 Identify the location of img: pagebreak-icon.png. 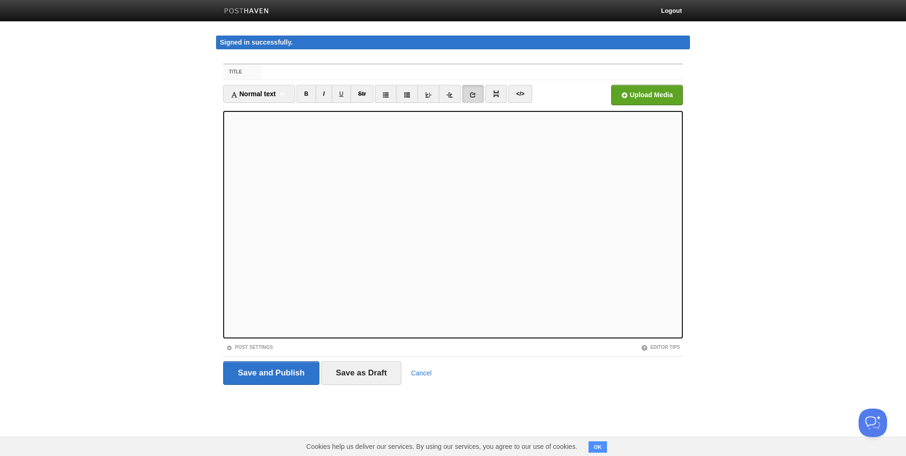
(496, 94).